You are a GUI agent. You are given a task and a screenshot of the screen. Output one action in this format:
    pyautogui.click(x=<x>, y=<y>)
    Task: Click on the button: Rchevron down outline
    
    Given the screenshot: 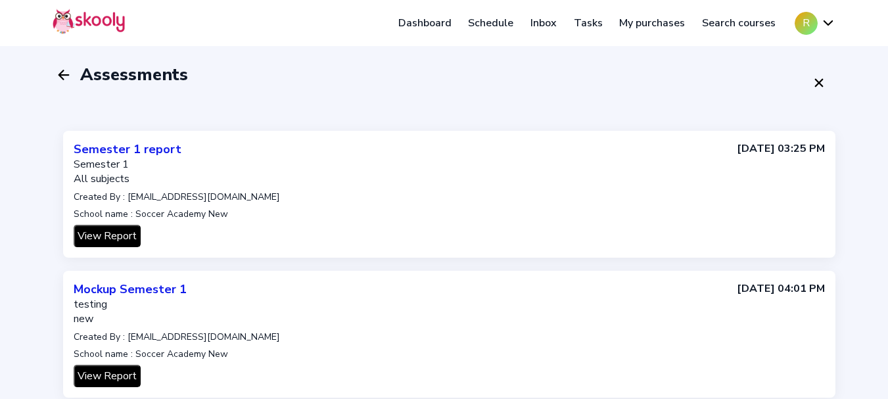 What is the action you would take?
    pyautogui.click(x=815, y=23)
    